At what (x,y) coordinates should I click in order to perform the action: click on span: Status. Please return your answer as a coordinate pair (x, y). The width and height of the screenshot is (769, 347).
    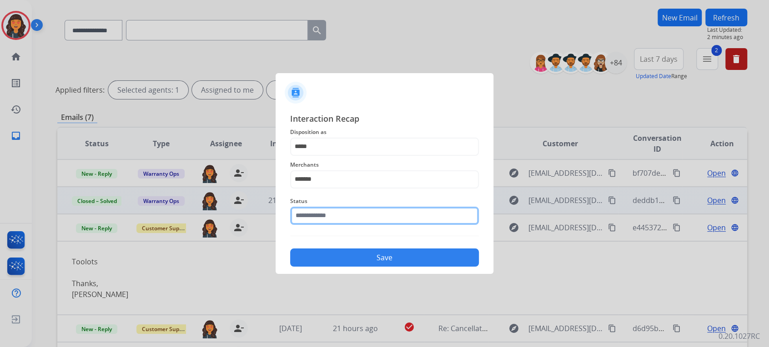
    Looking at the image, I should click on (384, 201).